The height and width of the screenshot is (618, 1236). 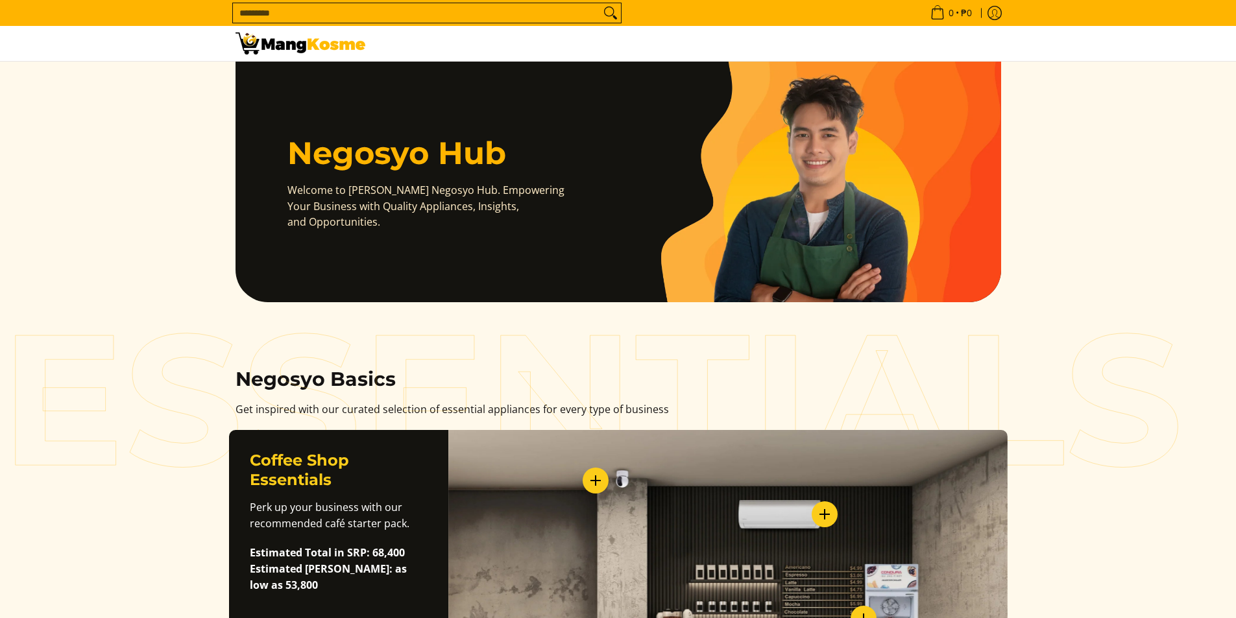 I want to click on img: Negosyo Hub: Let&#39;s Build Your Business Today! l Mang Kosme, so click(x=300, y=43).